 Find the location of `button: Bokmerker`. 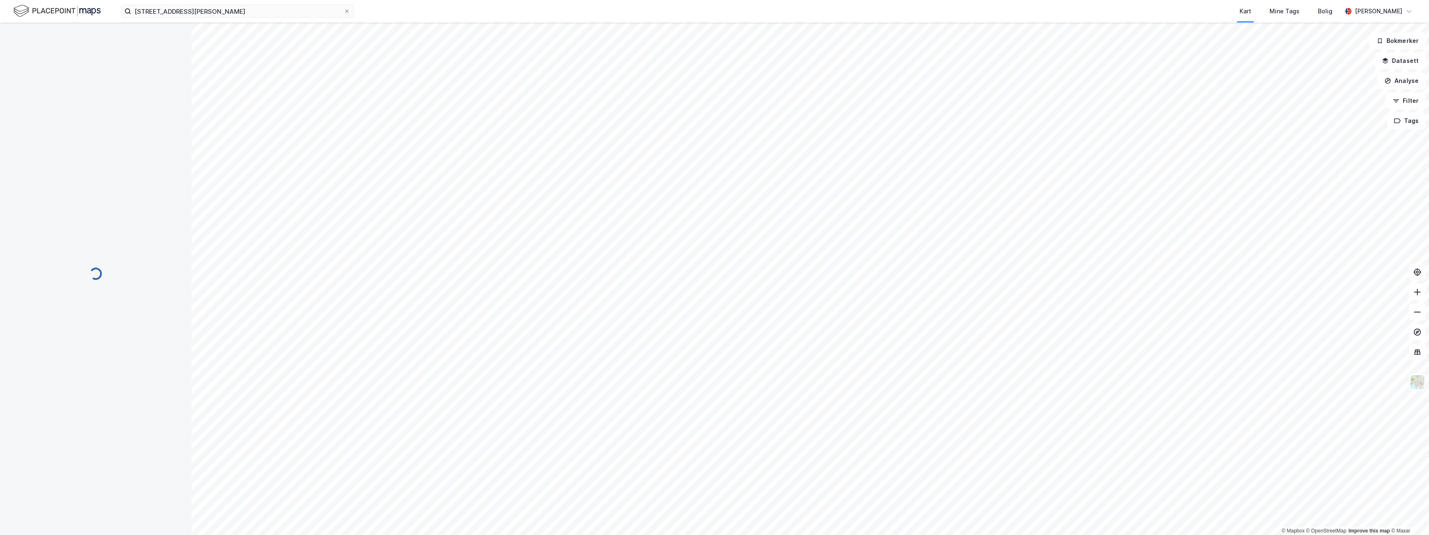

button: Bokmerker is located at coordinates (1397, 41).